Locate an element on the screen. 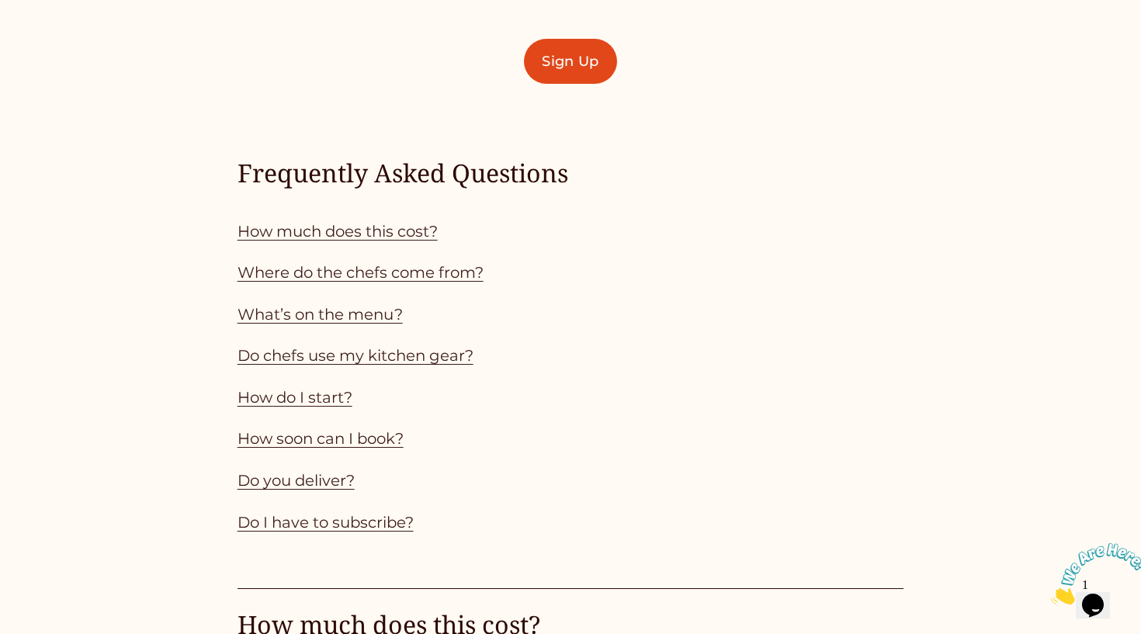 The height and width of the screenshot is (634, 1141). a: Where do the chefs come from? is located at coordinates (360, 272).